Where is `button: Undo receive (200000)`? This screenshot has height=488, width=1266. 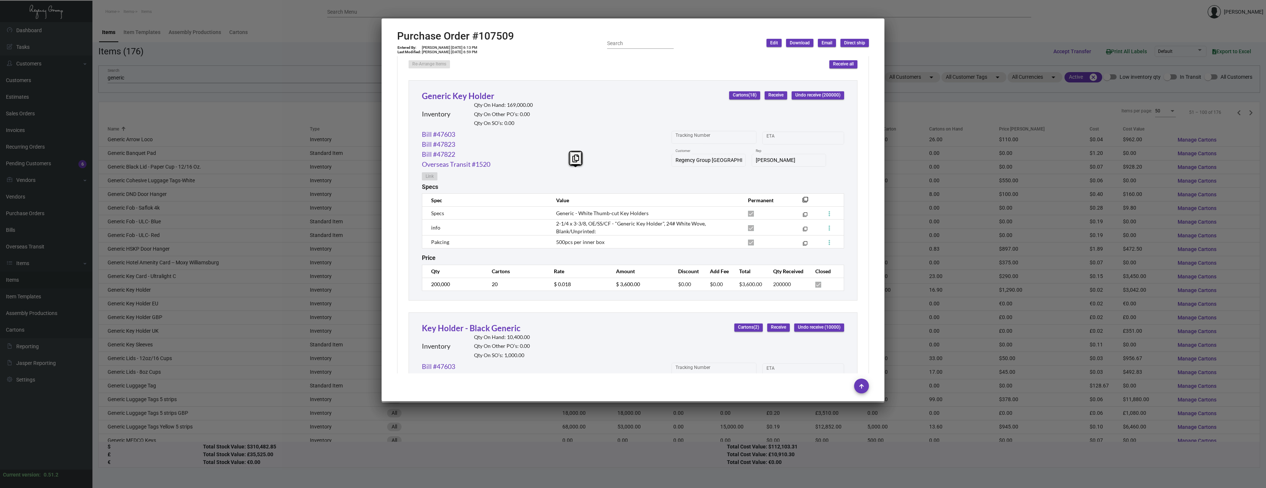 button: Undo receive (200000) is located at coordinates (818, 95).